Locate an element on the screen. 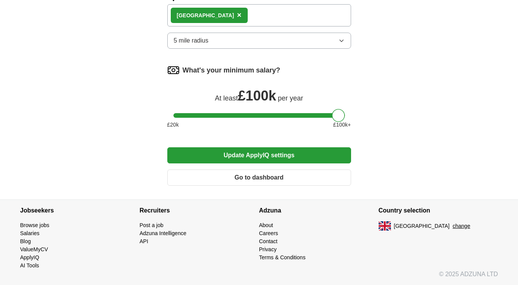 The height and width of the screenshot is (285, 518). a: Terms & Conditions is located at coordinates (282, 257).